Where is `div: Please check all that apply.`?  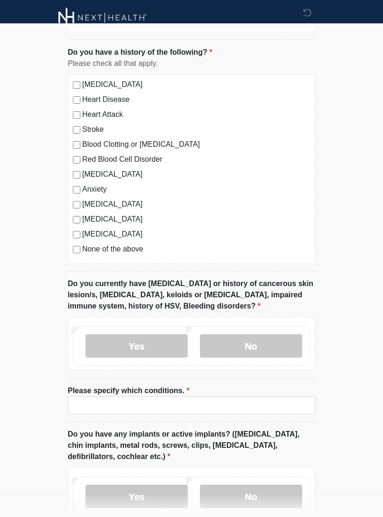 div: Please check all that apply. is located at coordinates (192, 64).